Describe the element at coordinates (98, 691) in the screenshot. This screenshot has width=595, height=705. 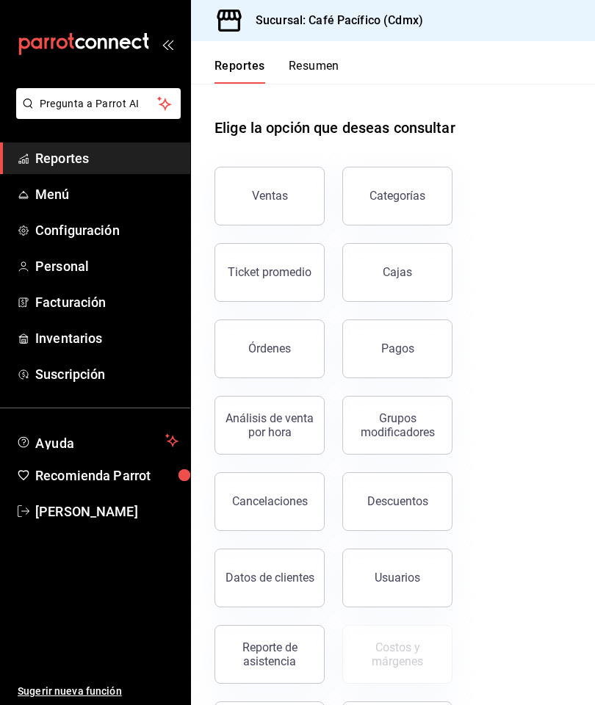
I see `span: Sugerir nueva función` at that location.